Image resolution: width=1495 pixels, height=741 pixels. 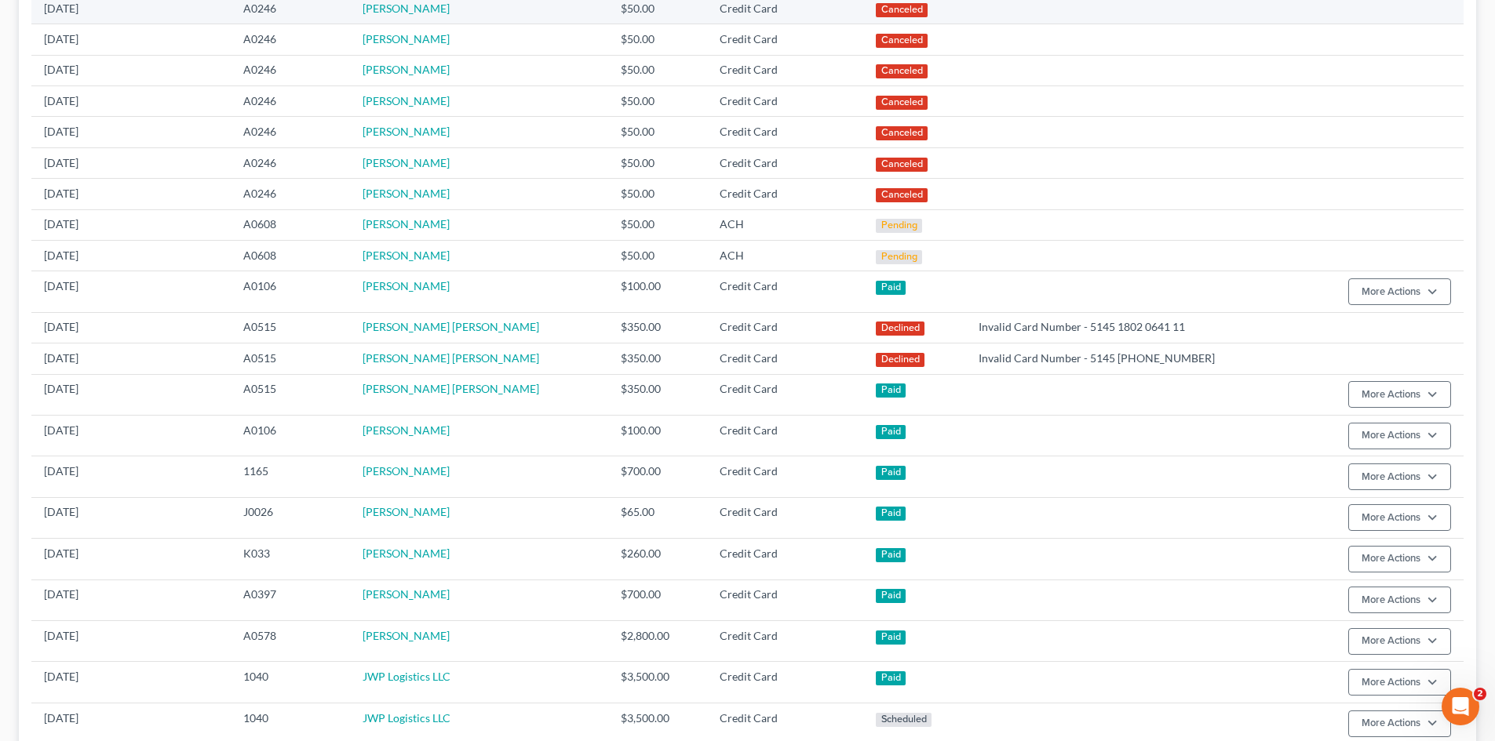 What do you see at coordinates (903, 720) in the screenshot?
I see `div: Scheduled` at bounding box center [903, 720].